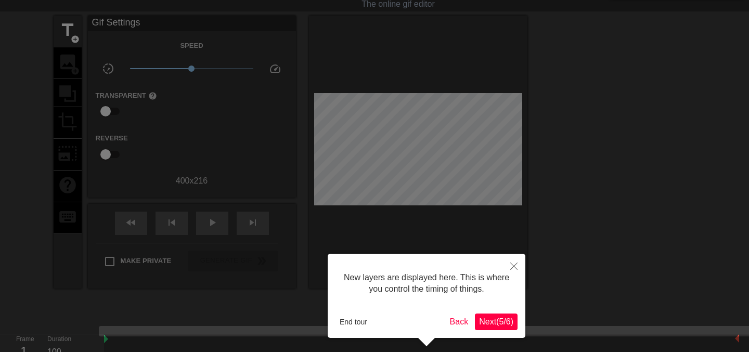 The width and height of the screenshot is (749, 352). What do you see at coordinates (459, 322) in the screenshot?
I see `button: Back` at bounding box center [459, 322].